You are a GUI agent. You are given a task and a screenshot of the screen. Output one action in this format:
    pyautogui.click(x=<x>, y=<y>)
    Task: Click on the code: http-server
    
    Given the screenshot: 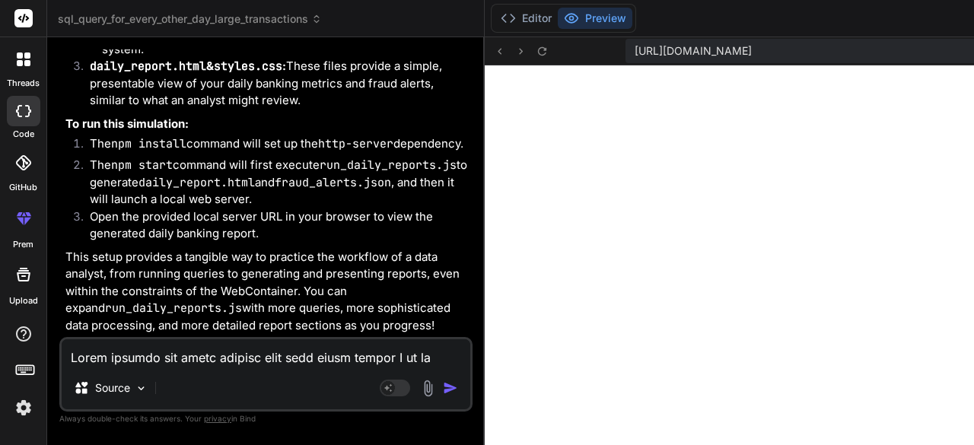 What is the action you would take?
    pyautogui.click(x=355, y=144)
    